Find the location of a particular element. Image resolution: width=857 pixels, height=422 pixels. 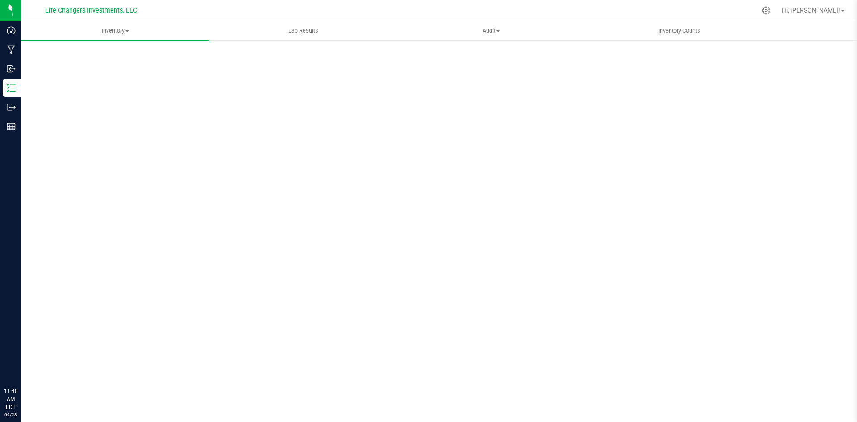

inline-svg: Inventory is located at coordinates (11, 88).